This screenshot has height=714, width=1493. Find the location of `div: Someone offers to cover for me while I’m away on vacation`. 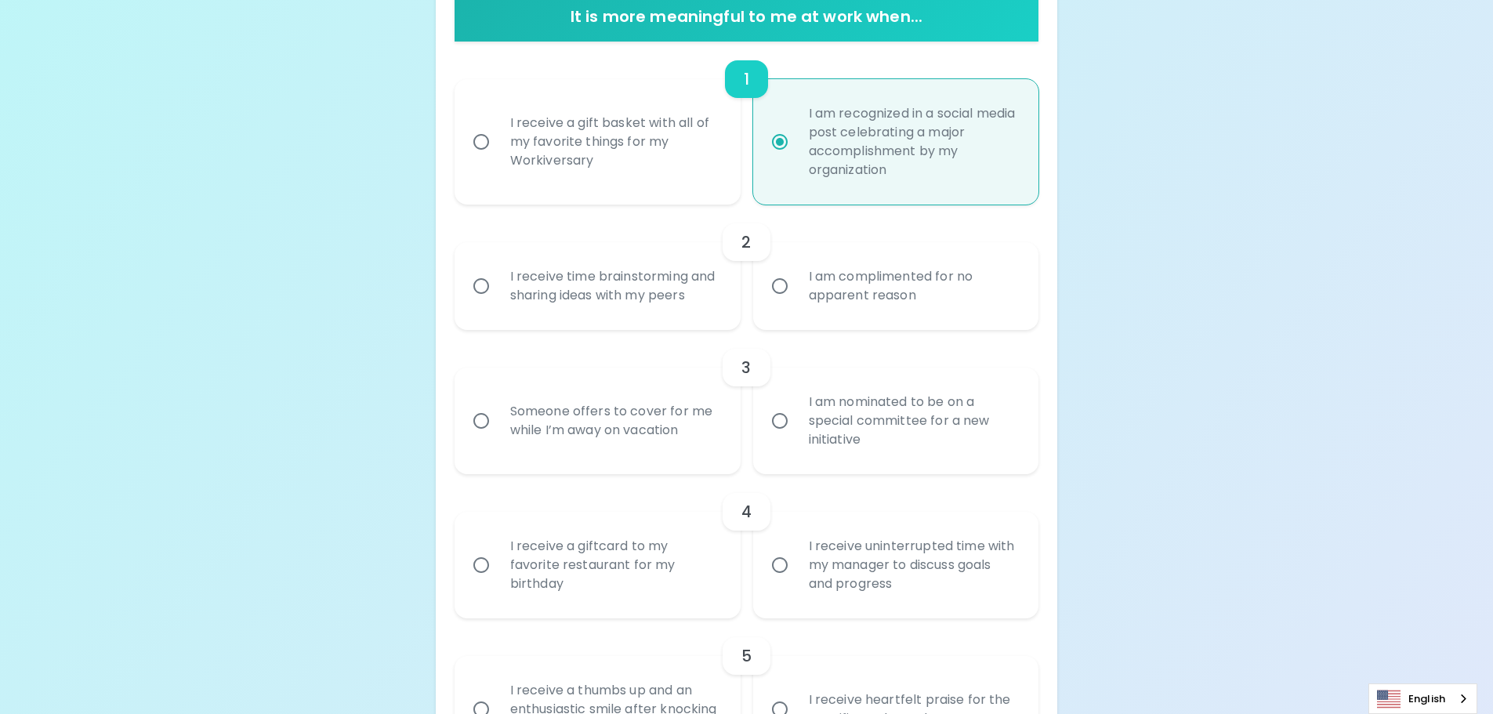

div: Someone offers to cover for me while I’m away on vacation is located at coordinates (614, 421).